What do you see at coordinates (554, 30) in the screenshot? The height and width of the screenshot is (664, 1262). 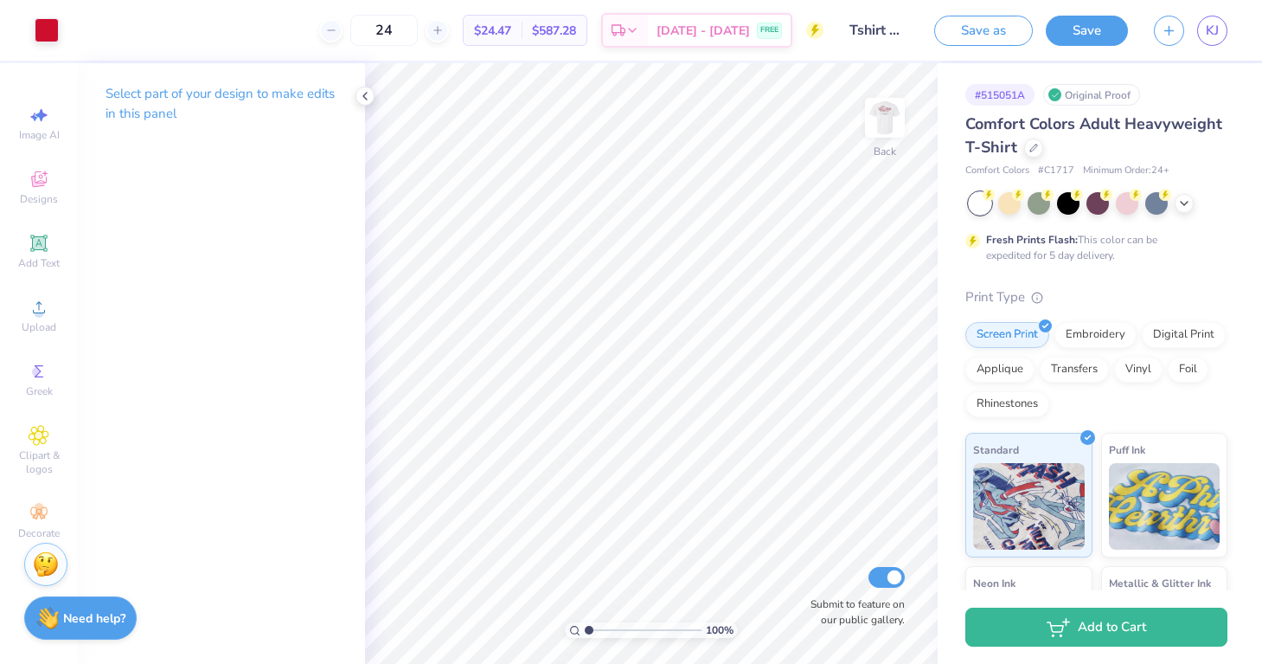 I see `span: $587.28` at bounding box center [554, 30].